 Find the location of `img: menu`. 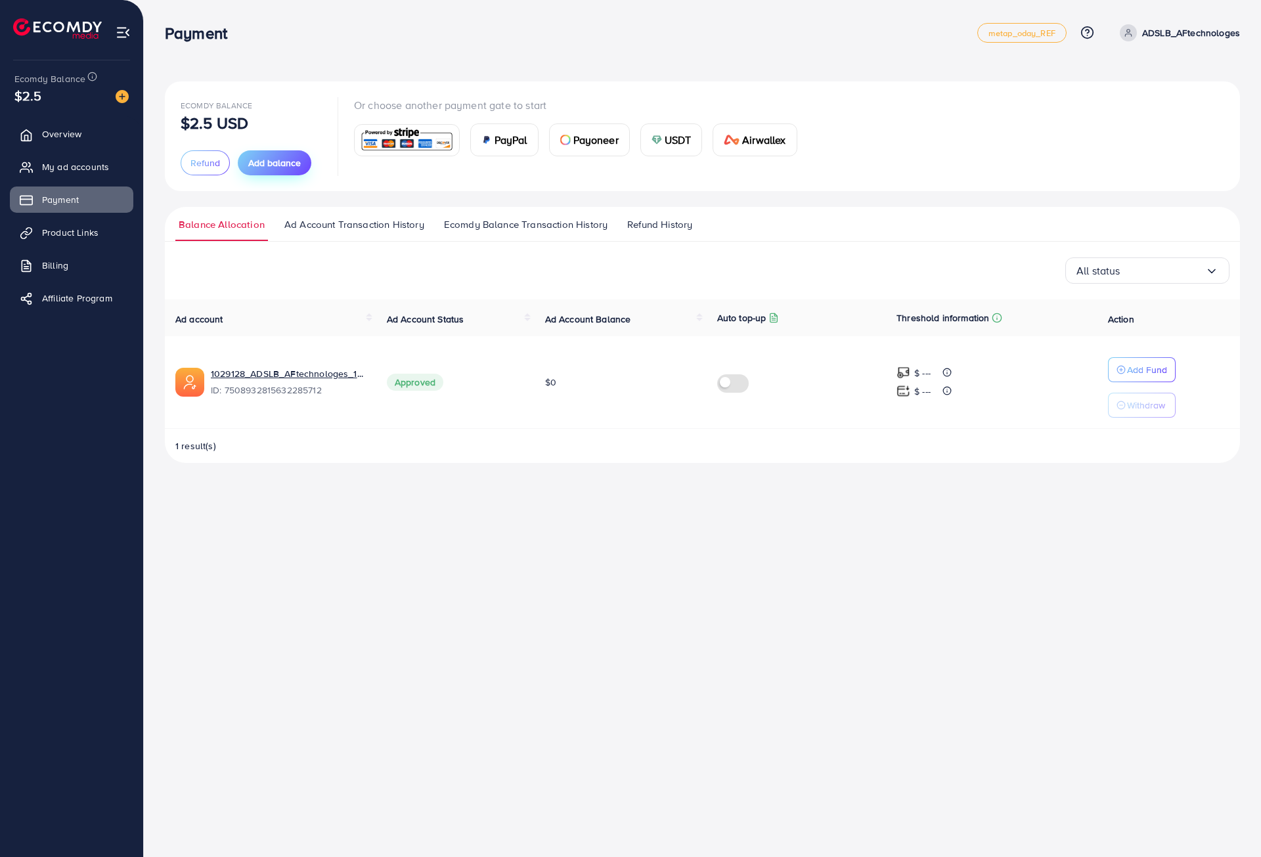

img: menu is located at coordinates (123, 32).